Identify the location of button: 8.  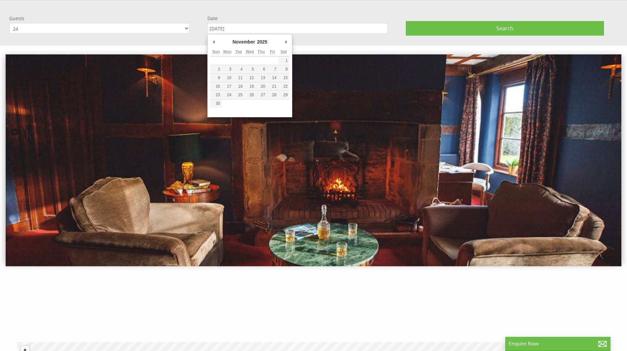
(284, 69).